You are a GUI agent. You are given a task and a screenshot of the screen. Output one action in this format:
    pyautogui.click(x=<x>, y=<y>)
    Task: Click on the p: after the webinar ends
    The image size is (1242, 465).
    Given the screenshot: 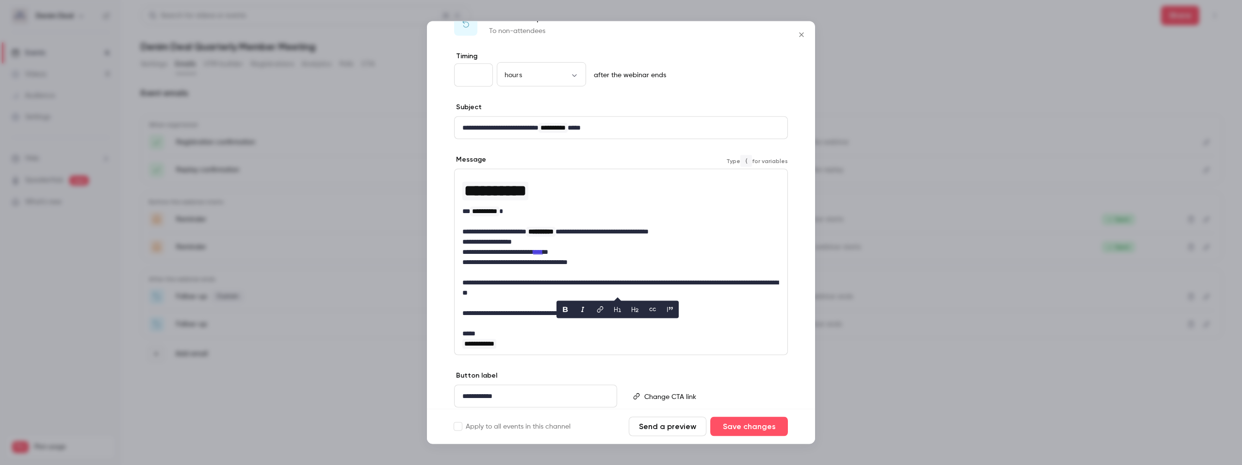 What is the action you would take?
    pyautogui.click(x=628, y=75)
    